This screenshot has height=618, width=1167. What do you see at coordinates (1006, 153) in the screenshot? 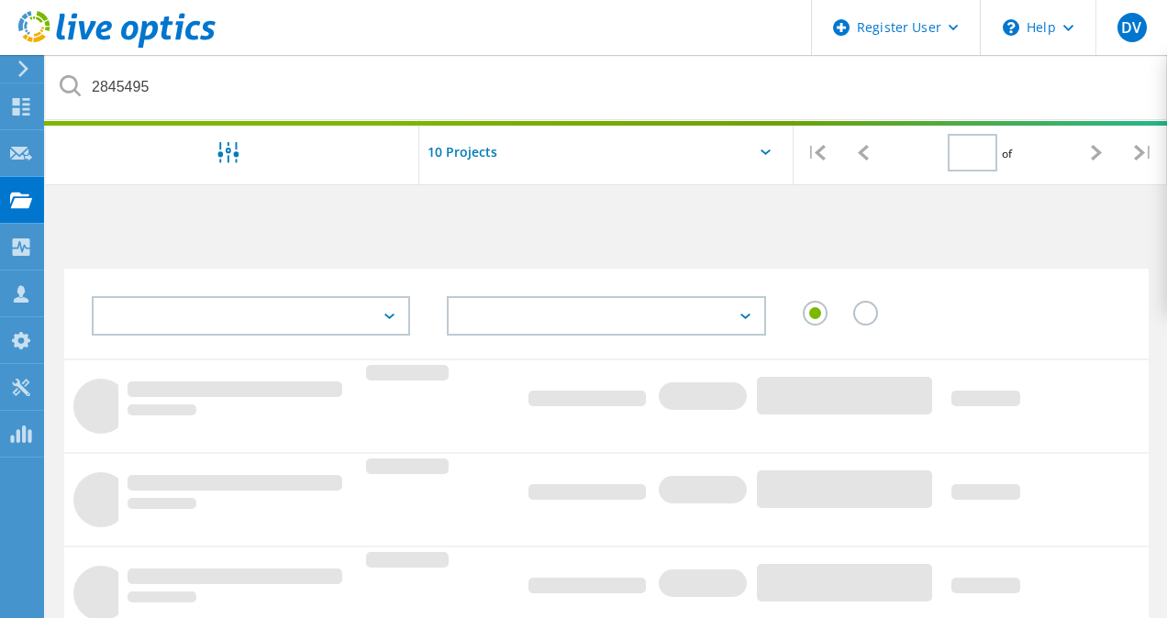
I see `span: of` at bounding box center [1006, 153].